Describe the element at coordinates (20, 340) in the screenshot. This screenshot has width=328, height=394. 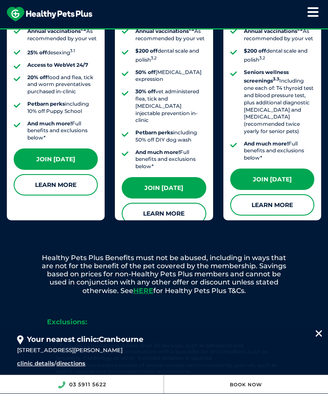
I see `img: location_pin.svg` at that location.